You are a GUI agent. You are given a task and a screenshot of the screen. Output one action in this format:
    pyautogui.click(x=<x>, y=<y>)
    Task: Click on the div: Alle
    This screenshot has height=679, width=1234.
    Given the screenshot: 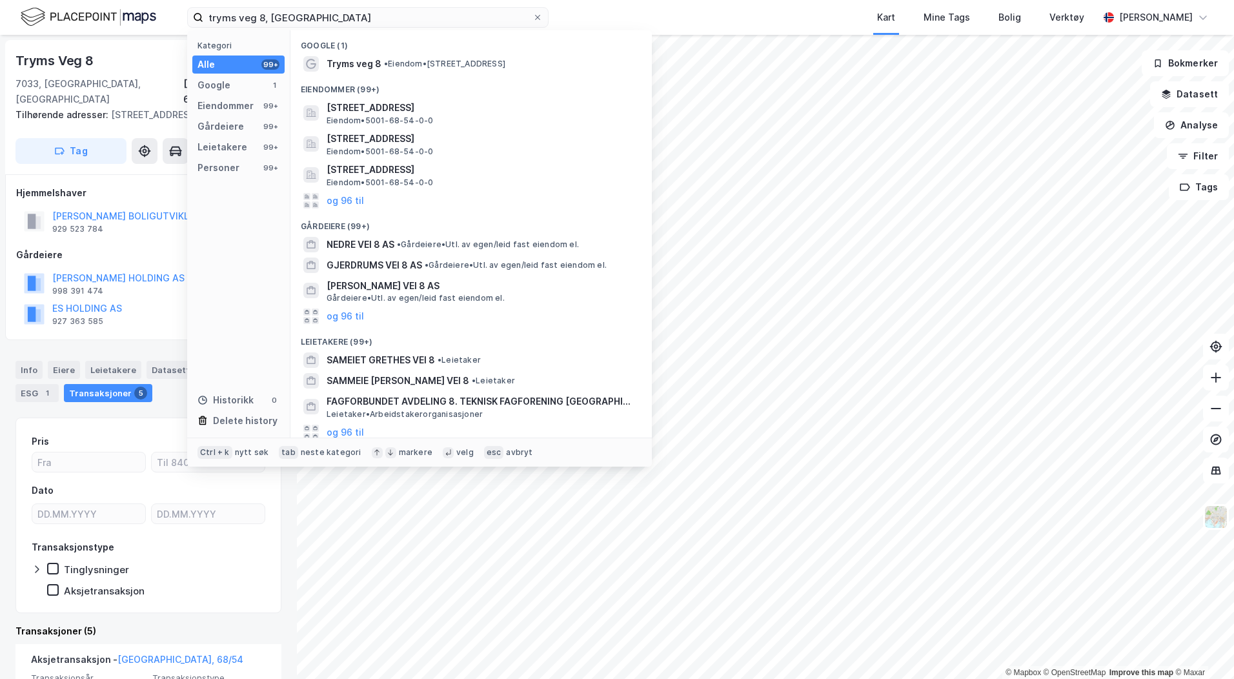 What is the action you would take?
    pyautogui.click(x=206, y=65)
    